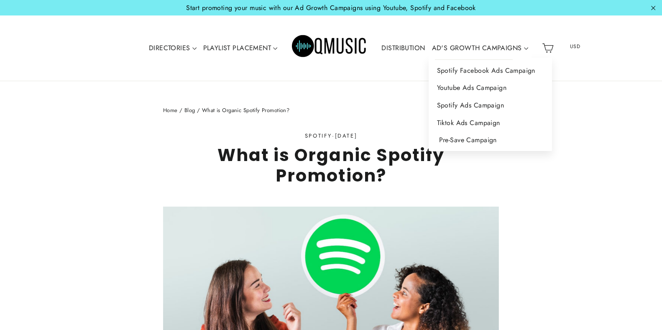  What do you see at coordinates (190, 110) in the screenshot?
I see `a: Blog` at bounding box center [190, 110].